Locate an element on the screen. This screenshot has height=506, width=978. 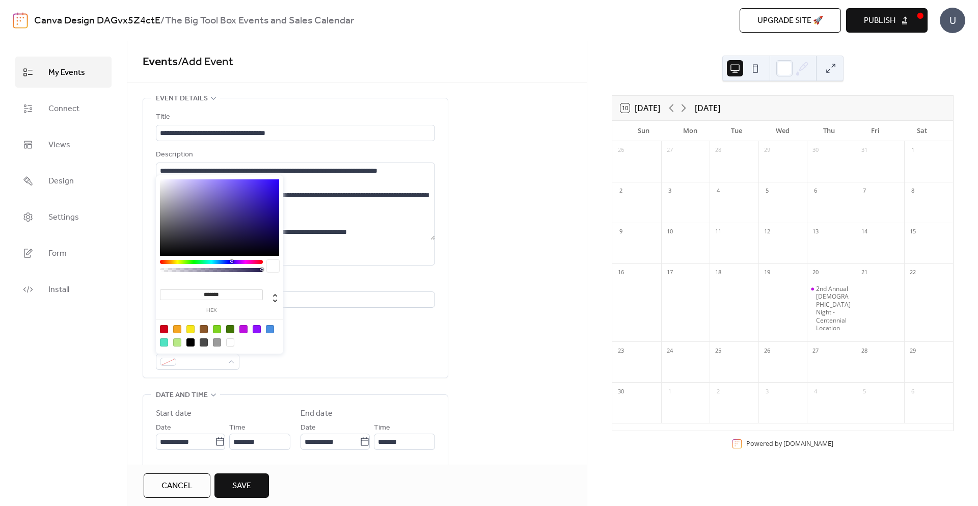
div: Description is located at coordinates (295, 155).